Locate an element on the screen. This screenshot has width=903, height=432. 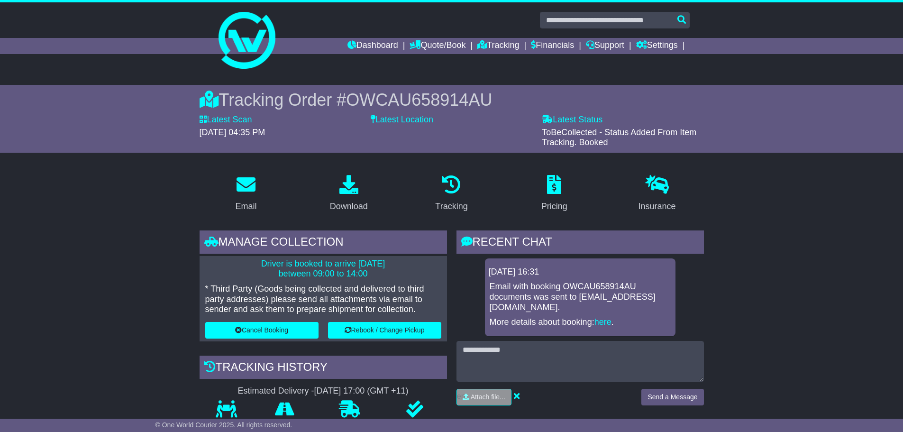
a: Email is located at coordinates (246, 194).